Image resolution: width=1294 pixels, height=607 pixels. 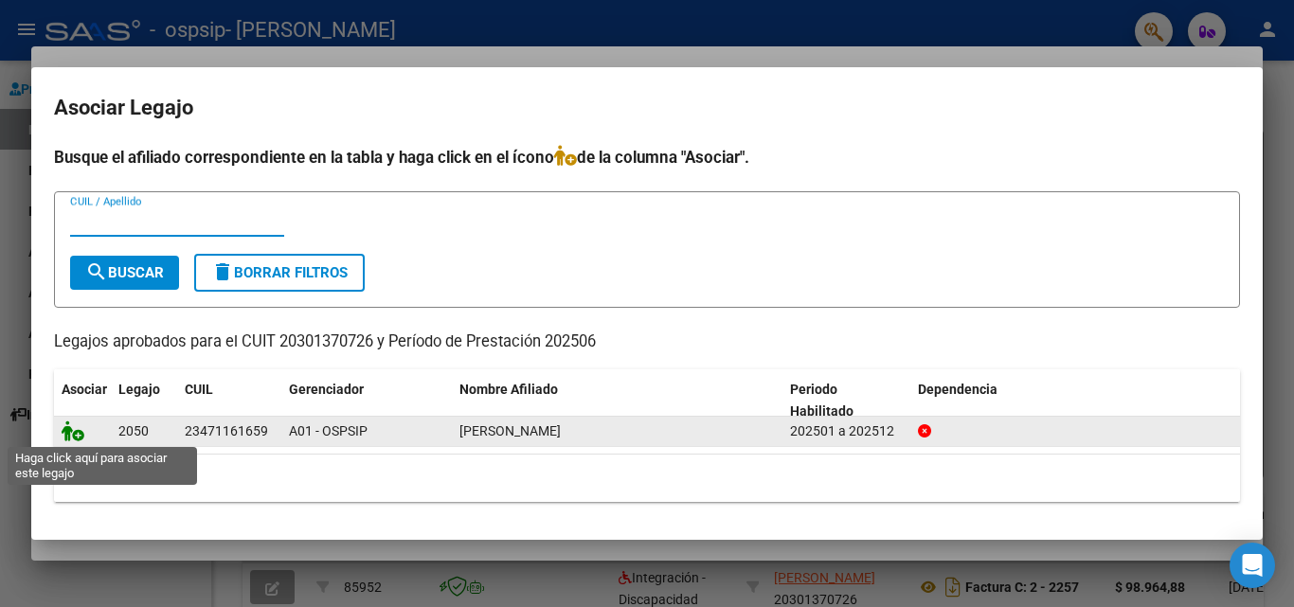 I want to click on mat-icon: delete, so click(x=223, y=272).